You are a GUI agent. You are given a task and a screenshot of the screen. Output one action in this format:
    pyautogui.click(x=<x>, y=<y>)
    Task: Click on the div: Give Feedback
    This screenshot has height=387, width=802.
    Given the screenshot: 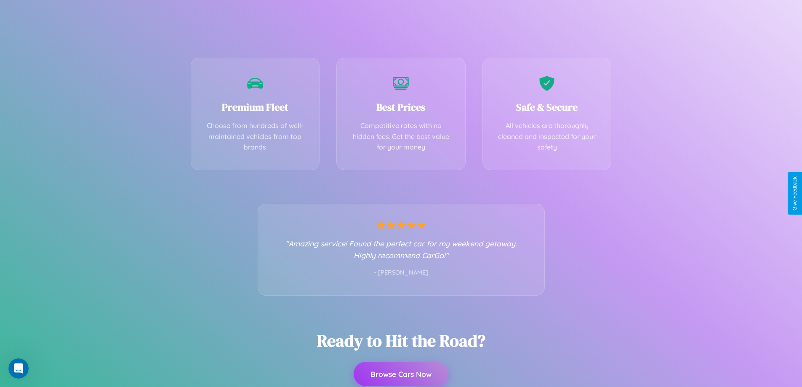 What is the action you would take?
    pyautogui.click(x=794, y=193)
    